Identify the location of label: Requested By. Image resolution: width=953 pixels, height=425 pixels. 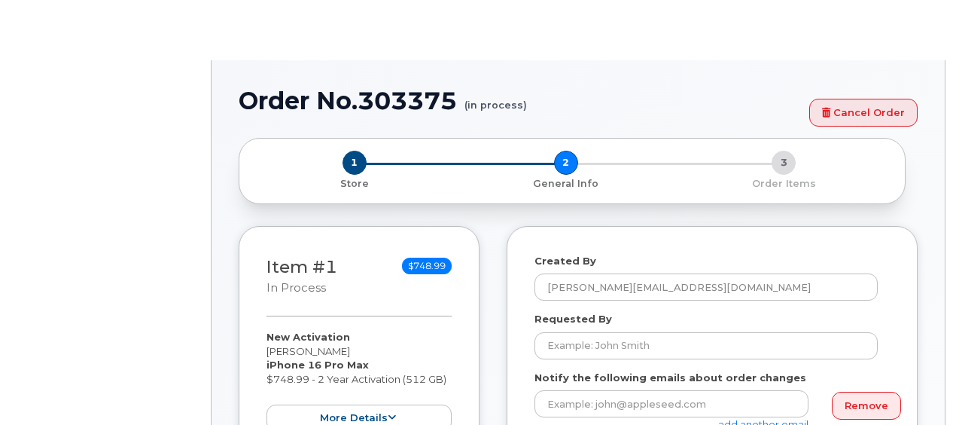
(573, 319).